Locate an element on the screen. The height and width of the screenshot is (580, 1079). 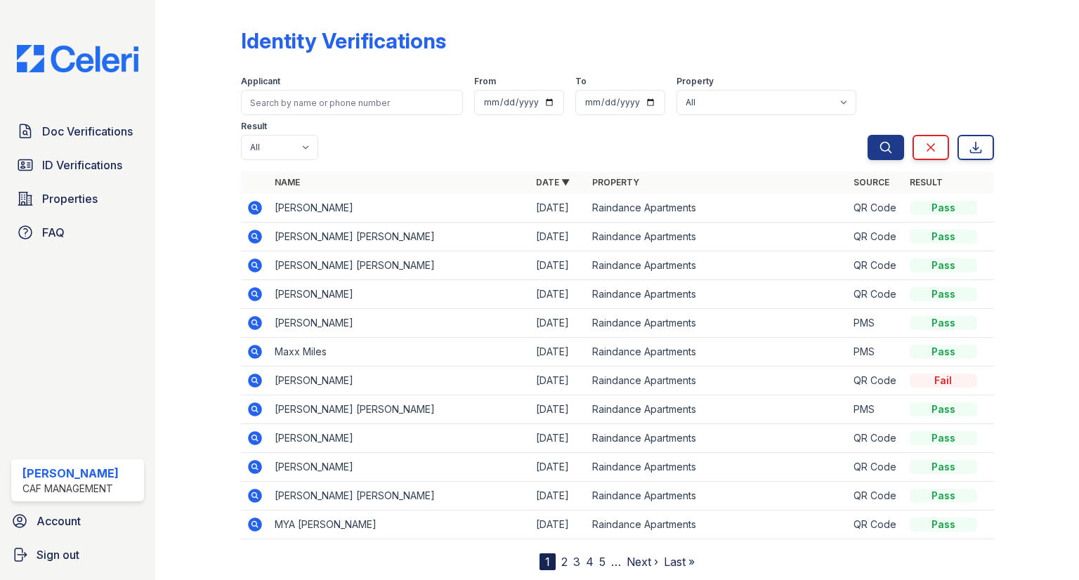
span: Properties is located at coordinates (70, 199).